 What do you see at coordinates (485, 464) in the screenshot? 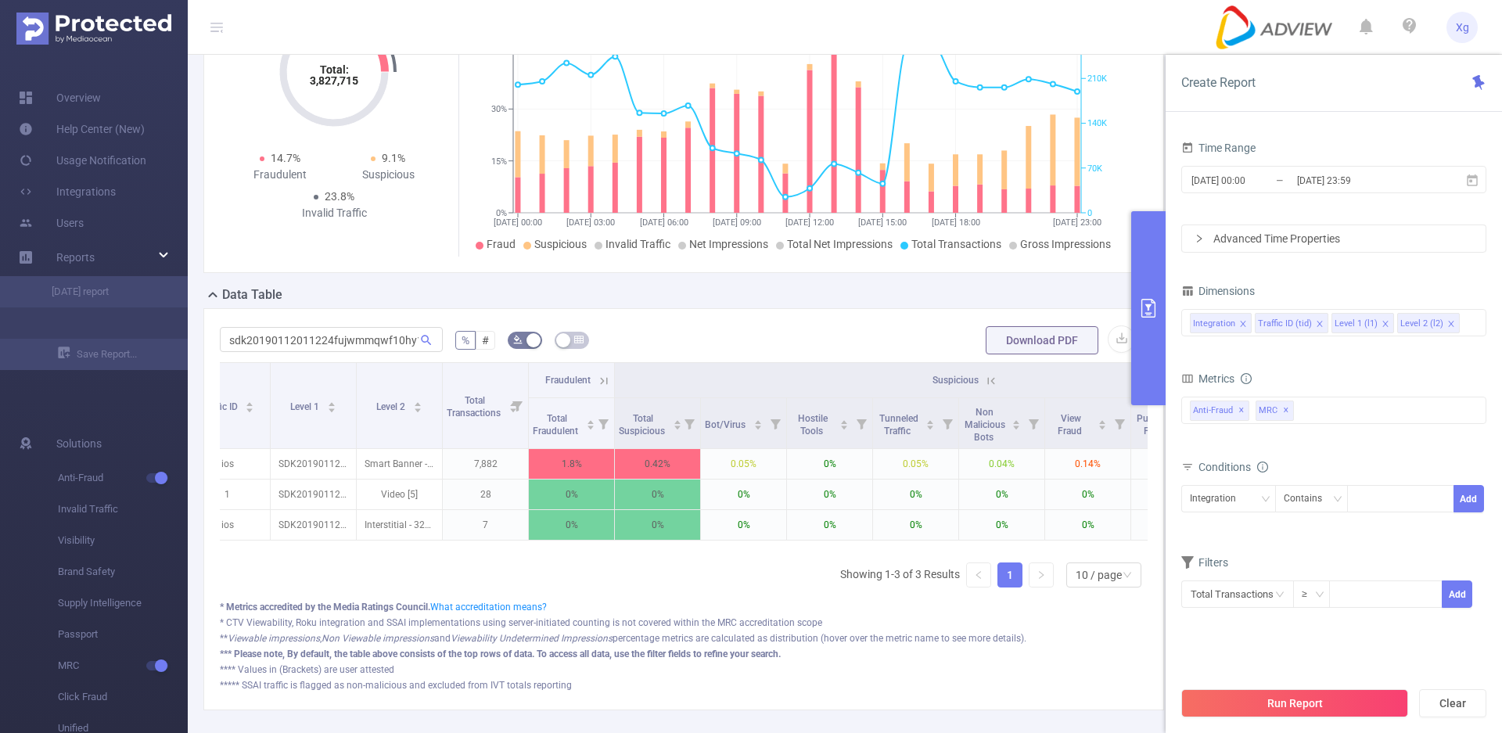
I see `p: 7,882` at bounding box center [485, 464].